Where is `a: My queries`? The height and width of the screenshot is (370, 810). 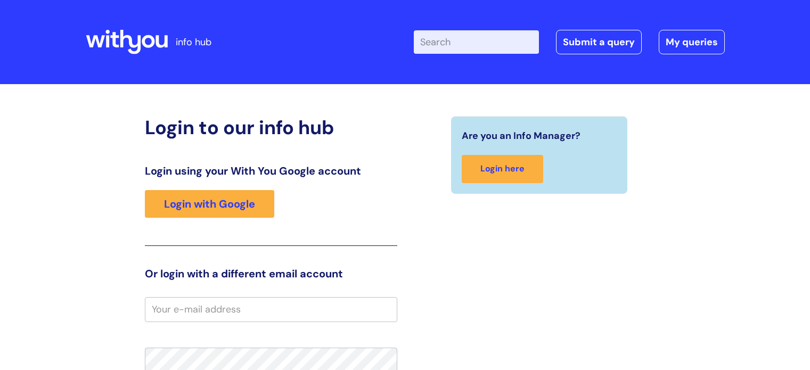 a: My queries is located at coordinates (692, 42).